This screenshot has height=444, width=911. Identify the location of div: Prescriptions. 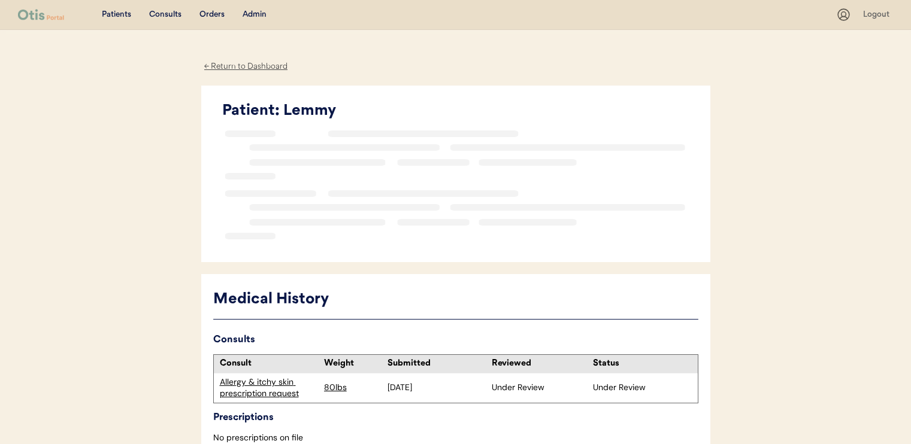
(456, 418).